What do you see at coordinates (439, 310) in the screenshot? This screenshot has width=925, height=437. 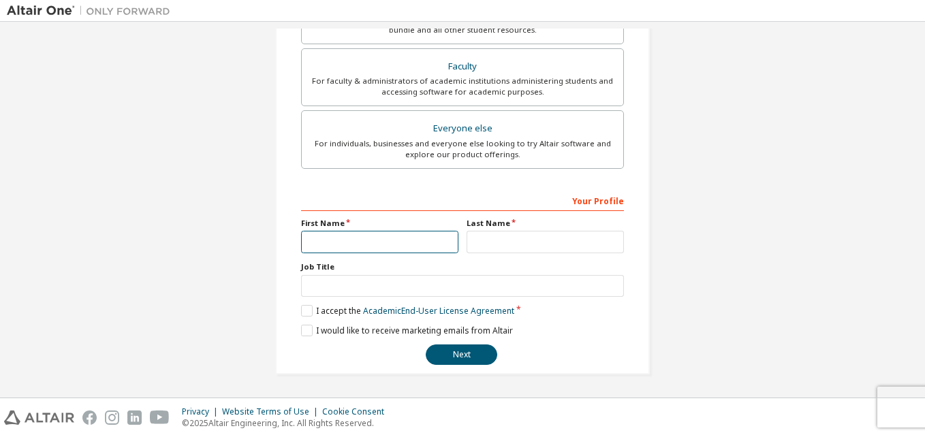 I see `a: Academic End-User License Agreement` at bounding box center [439, 310].